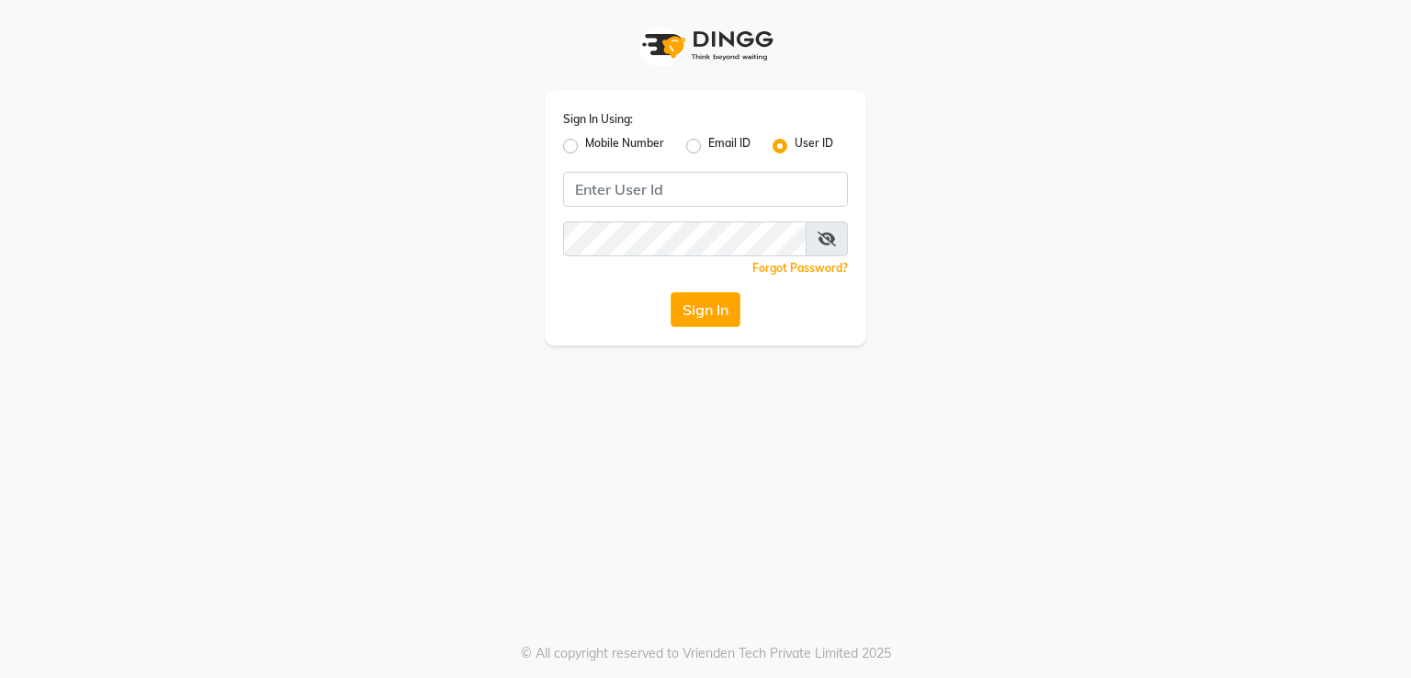 The height and width of the screenshot is (678, 1411). I want to click on label: User ID, so click(814, 146).